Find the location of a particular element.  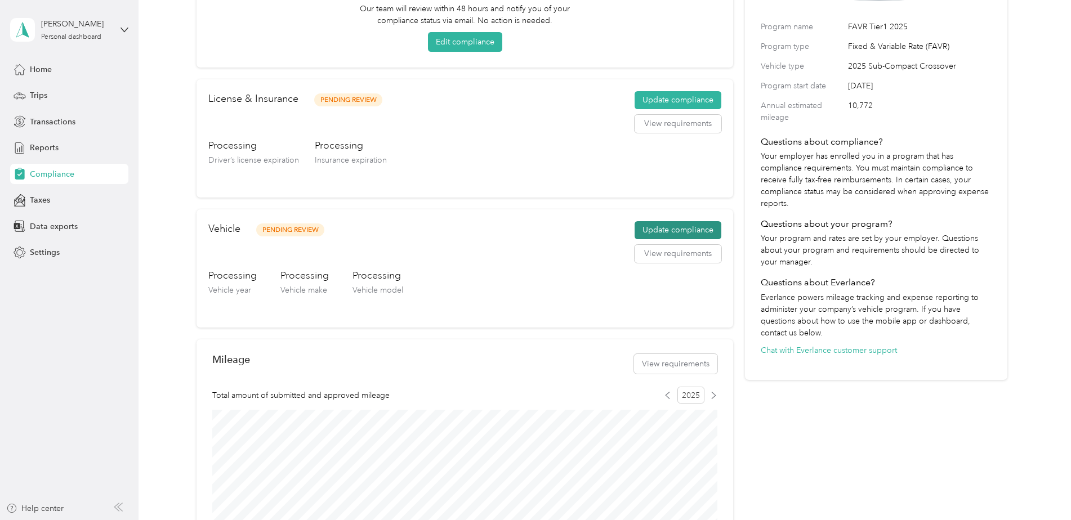

p: Your employer has enrolled you in a program that has compliance requirements. You must maintain c... is located at coordinates (876, 180).